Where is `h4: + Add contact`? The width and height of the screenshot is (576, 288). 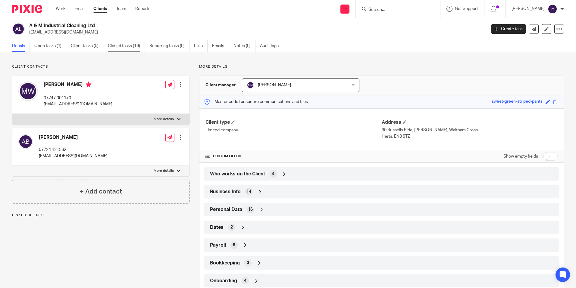 h4: + Add contact is located at coordinates (101, 191).